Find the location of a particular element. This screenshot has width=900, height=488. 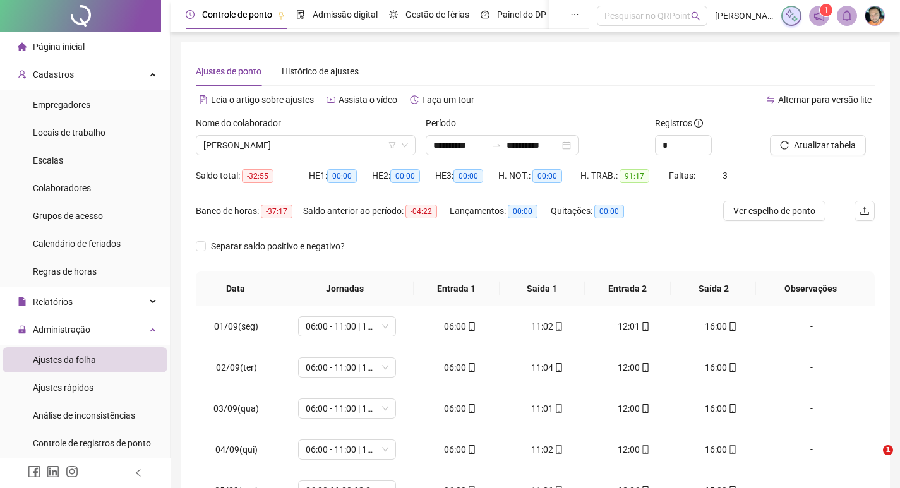

span: Empregadores is located at coordinates (61, 105).